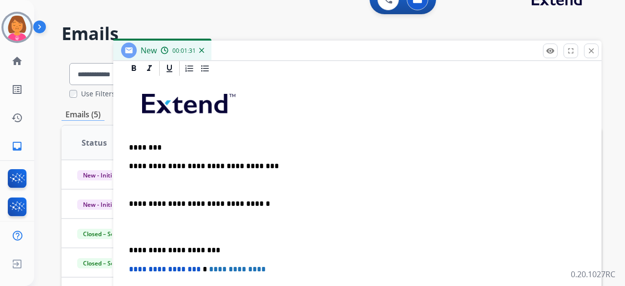  I want to click on p: Emails (5), so click(83, 114).